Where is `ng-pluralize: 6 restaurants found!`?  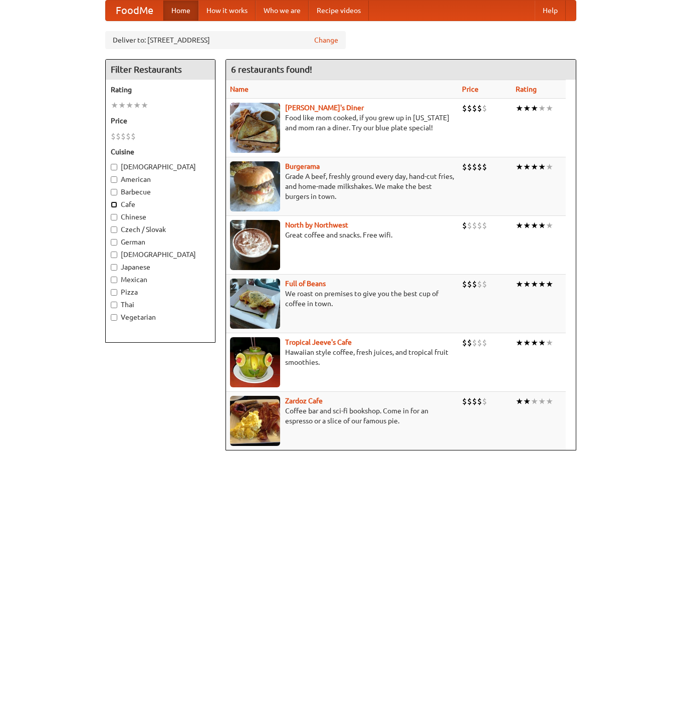 ng-pluralize: 6 restaurants found! is located at coordinates (272, 69).